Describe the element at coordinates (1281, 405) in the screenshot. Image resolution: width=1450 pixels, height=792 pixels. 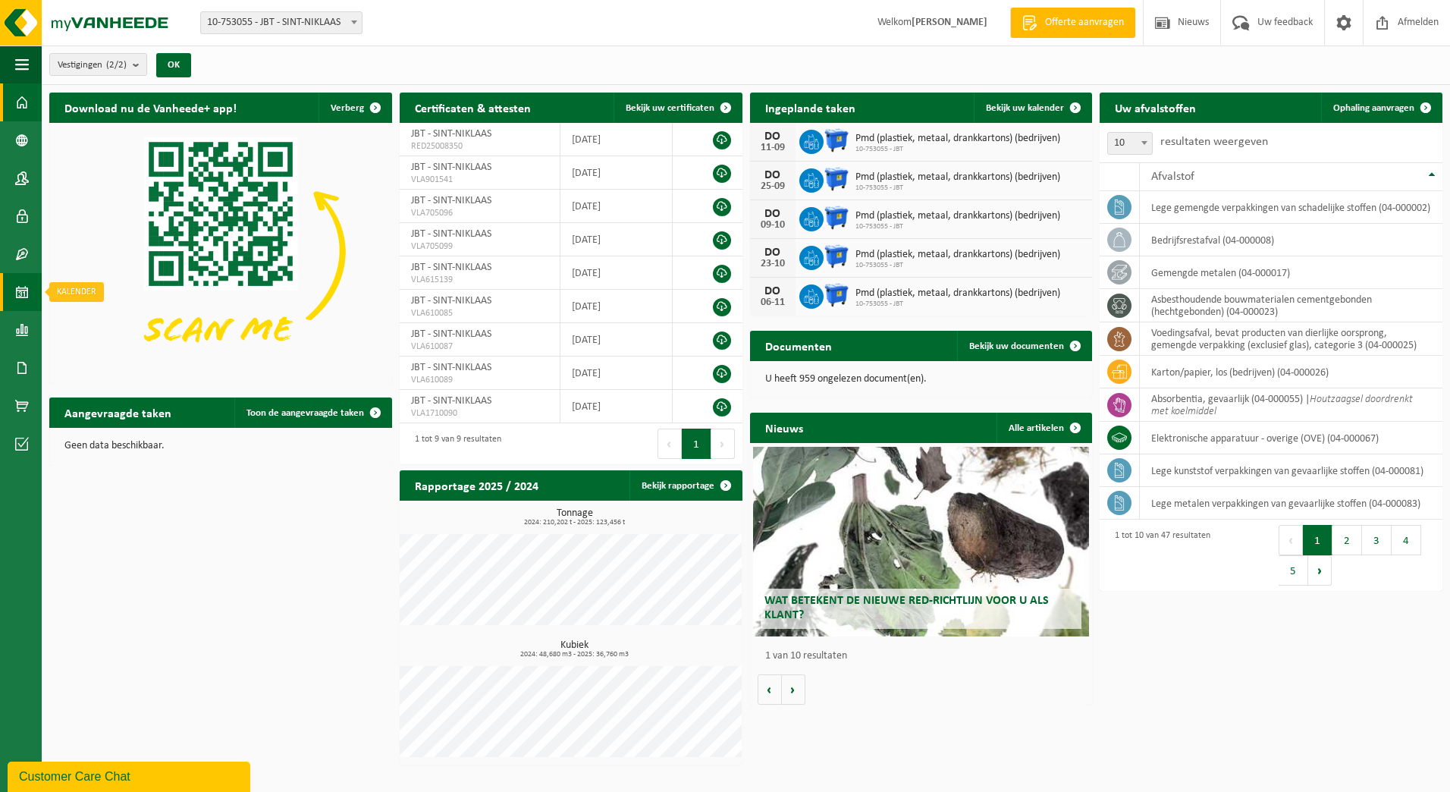
I see `i: Houtzaagsel doordrenkt met koelmiddel` at that location.